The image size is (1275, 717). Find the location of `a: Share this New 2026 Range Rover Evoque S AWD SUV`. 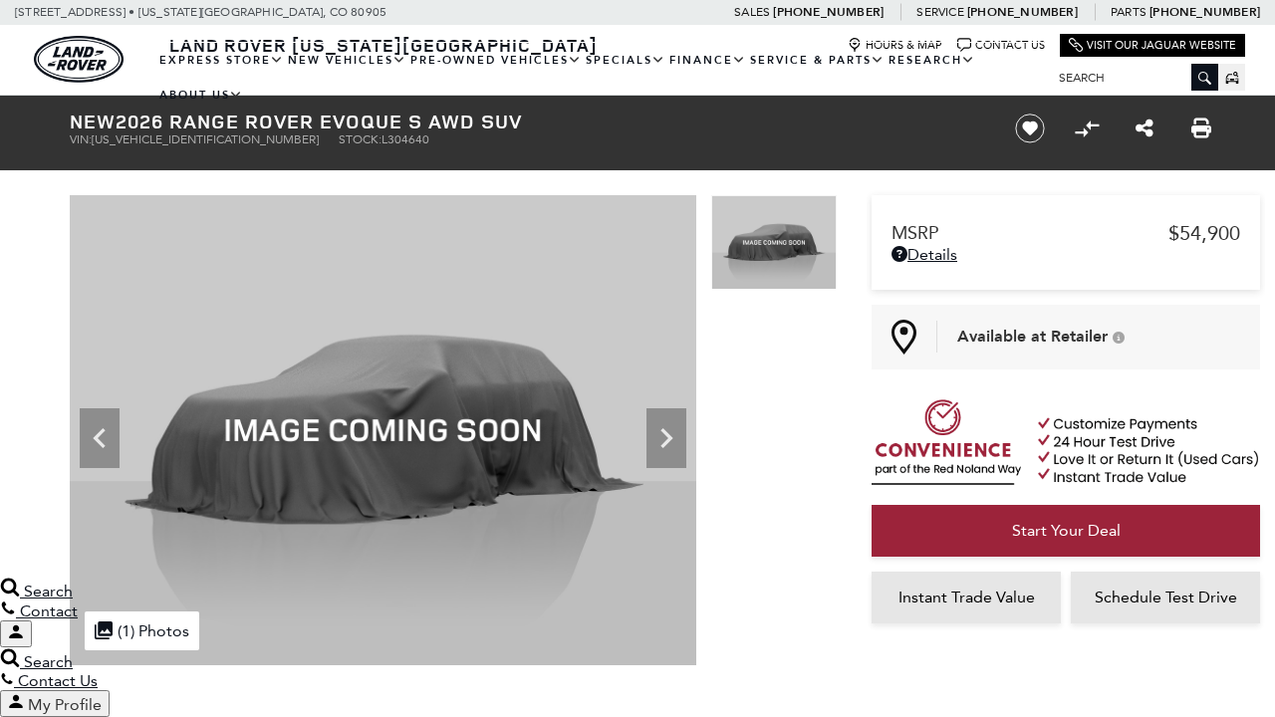

a: Share this New 2026 Range Rover Evoque S AWD SUV is located at coordinates (1144, 128).